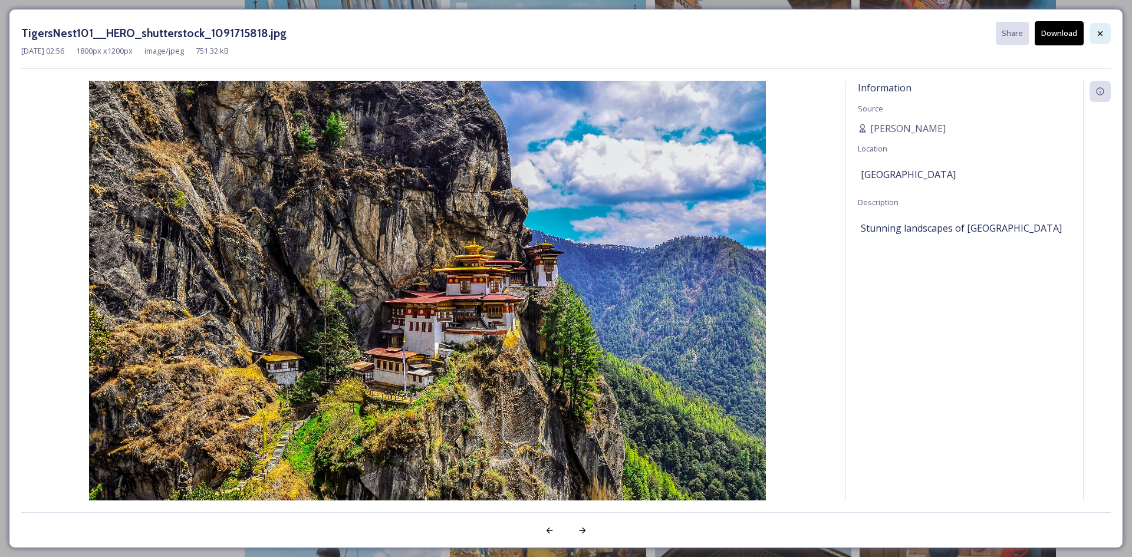 The width and height of the screenshot is (1132, 557). What do you see at coordinates (870, 109) in the screenshot?
I see `span: Source` at bounding box center [870, 109].